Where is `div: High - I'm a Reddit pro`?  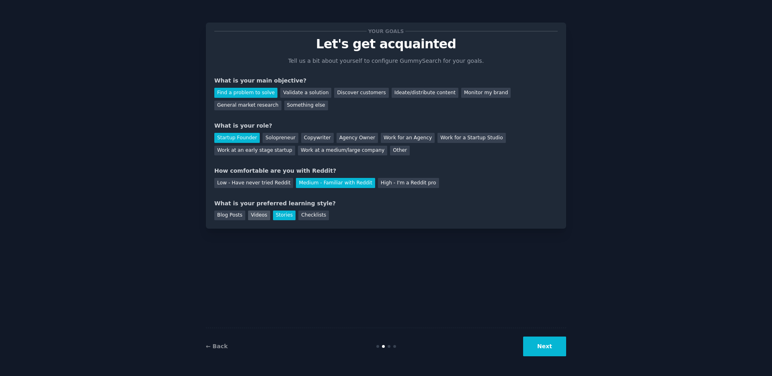 div: High - I'm a Reddit pro is located at coordinates (409, 183).